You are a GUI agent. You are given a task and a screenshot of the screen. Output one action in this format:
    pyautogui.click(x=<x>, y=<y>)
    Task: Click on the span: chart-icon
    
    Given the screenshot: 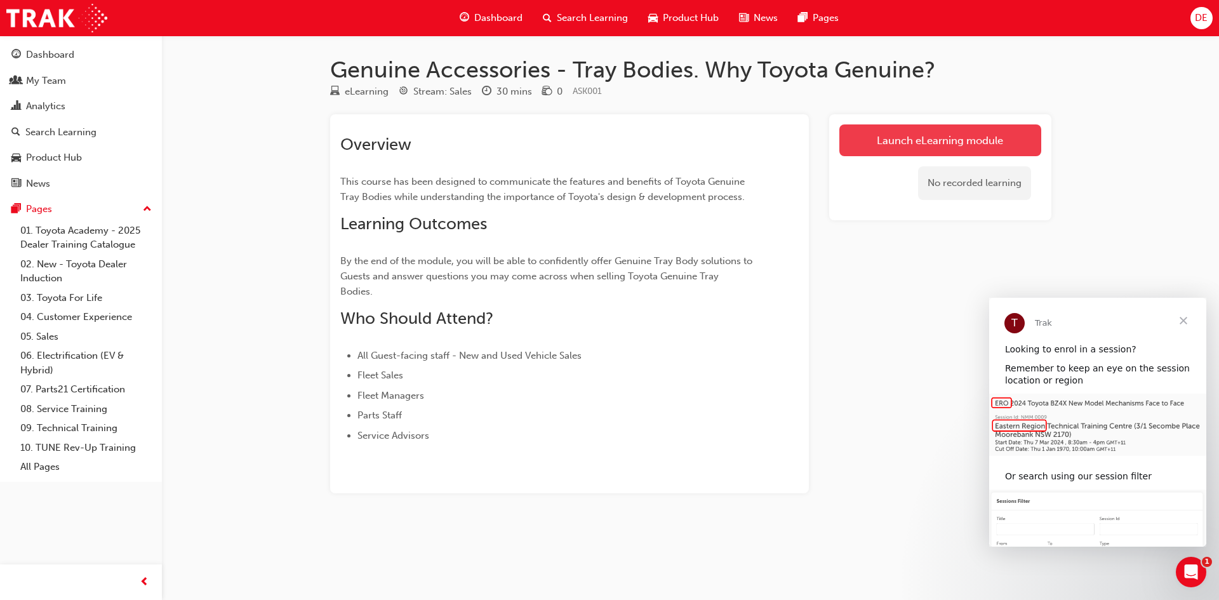 What is the action you would take?
    pyautogui.click(x=16, y=107)
    